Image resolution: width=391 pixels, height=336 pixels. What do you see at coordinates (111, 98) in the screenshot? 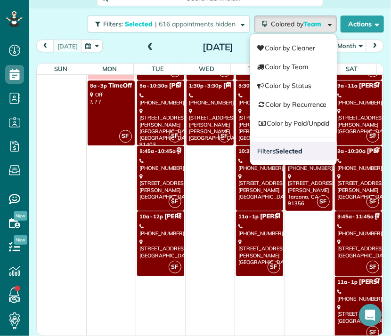
I see `div: Off ?, ? ?` at bounding box center [111, 98].